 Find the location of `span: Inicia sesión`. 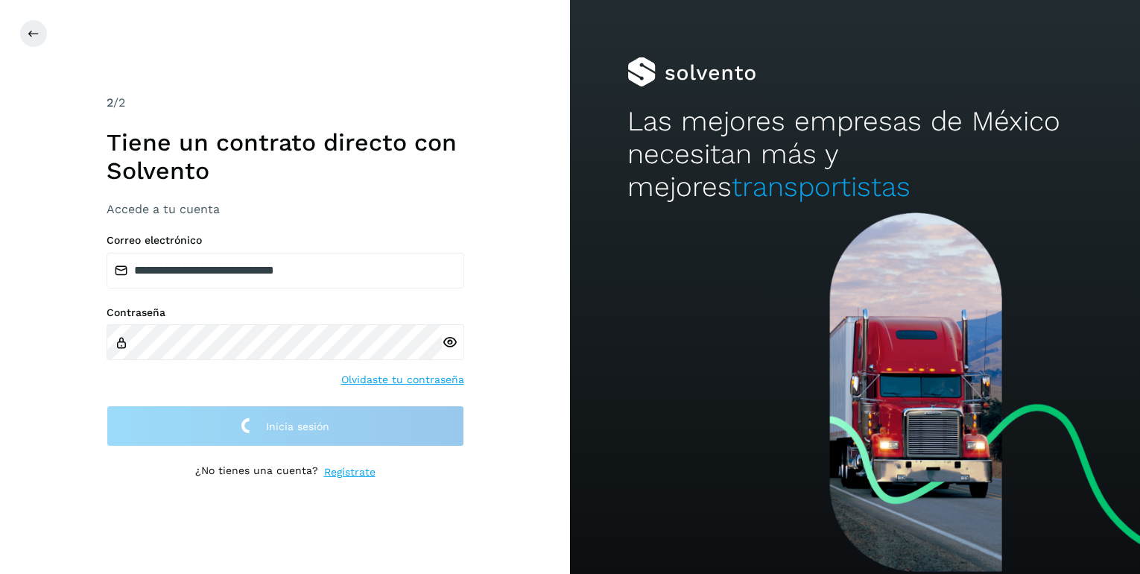

span: Inicia sesión is located at coordinates (297, 426).